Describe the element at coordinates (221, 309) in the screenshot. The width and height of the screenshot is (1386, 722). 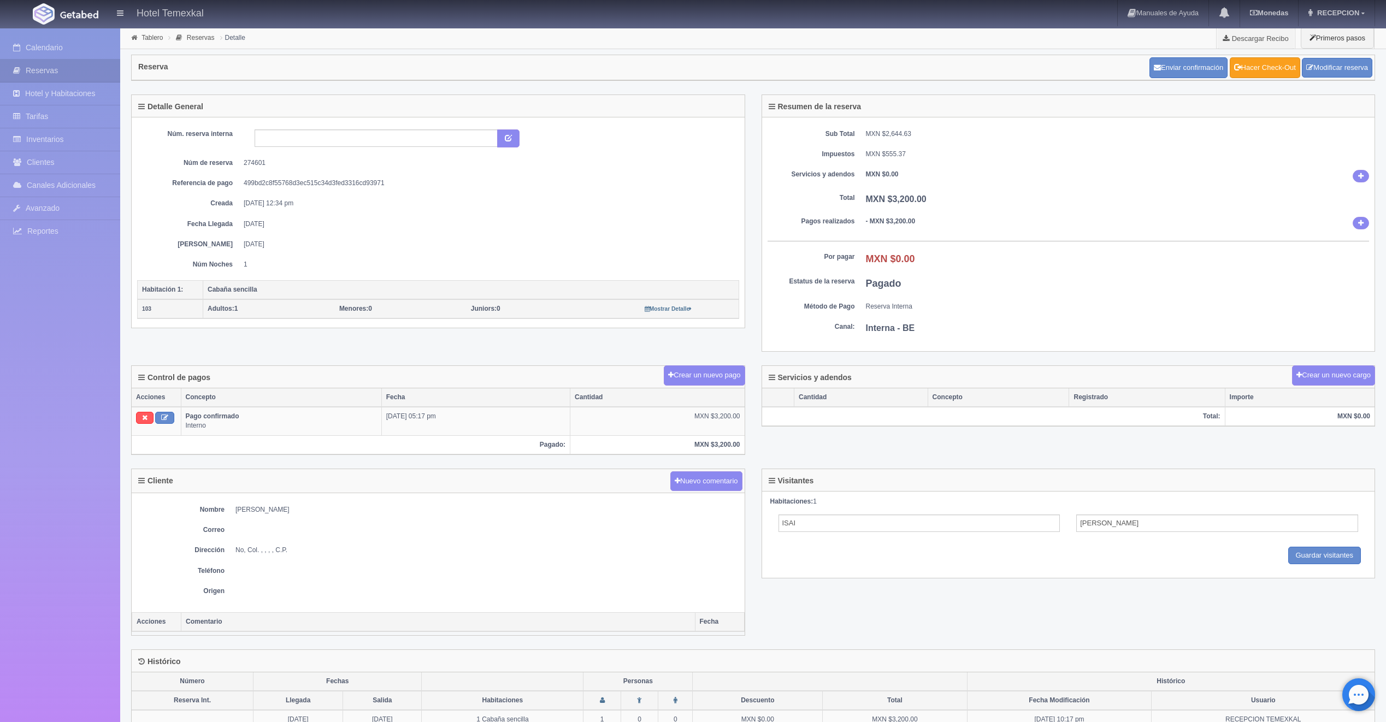
I see `strong: Adultos:` at that location.